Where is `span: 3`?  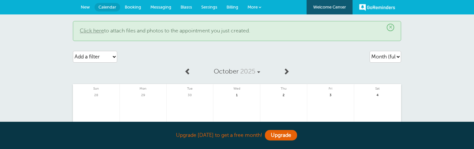
span: 3 is located at coordinates (330, 95).